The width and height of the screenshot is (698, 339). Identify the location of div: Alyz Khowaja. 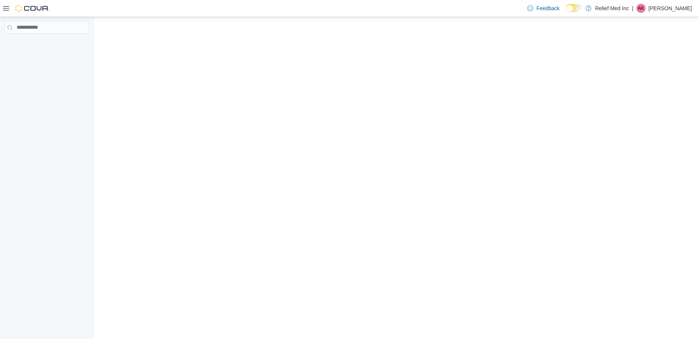
(641, 8).